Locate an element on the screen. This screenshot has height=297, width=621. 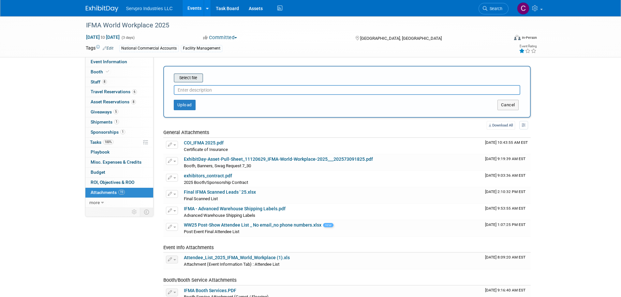
a: Booth is located at coordinates (119, 72).